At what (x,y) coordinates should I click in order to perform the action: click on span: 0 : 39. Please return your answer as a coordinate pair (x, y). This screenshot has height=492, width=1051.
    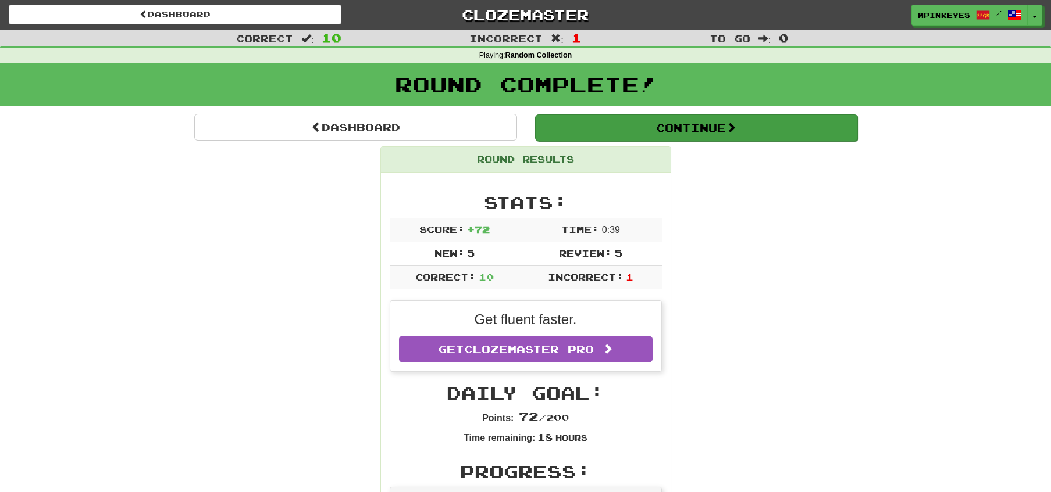
    Looking at the image, I should click on (611, 230).